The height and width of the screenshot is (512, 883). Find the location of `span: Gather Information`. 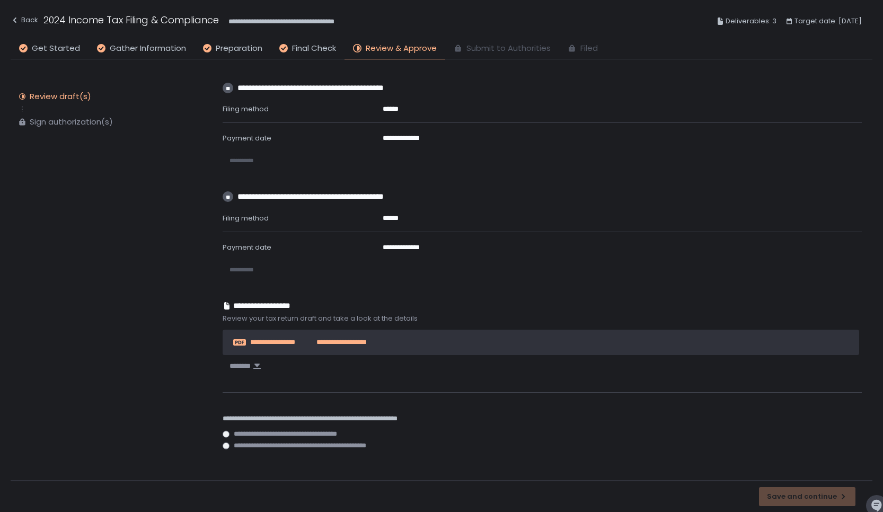

span: Gather Information is located at coordinates (148, 48).